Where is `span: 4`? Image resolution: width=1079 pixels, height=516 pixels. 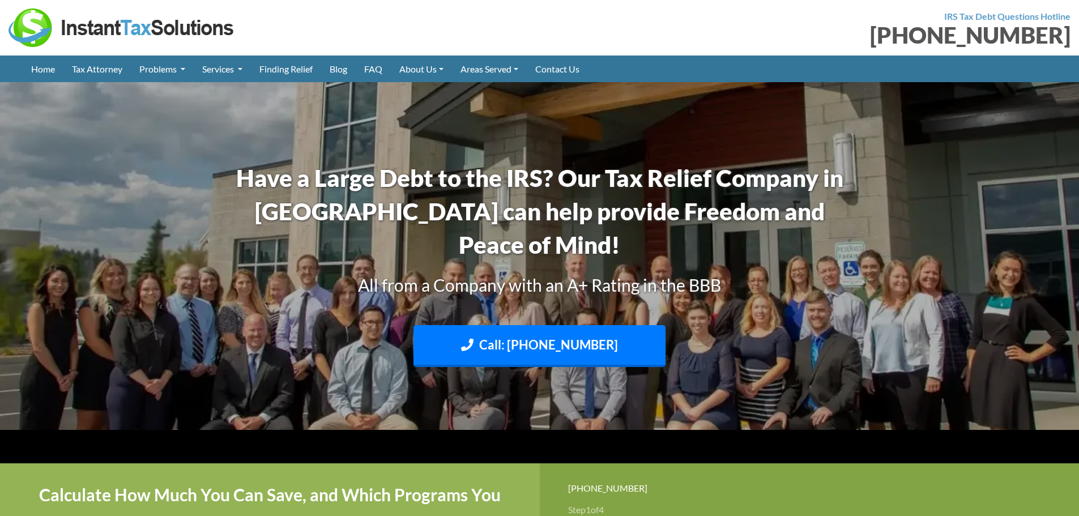
span: 4 is located at coordinates (601, 509).